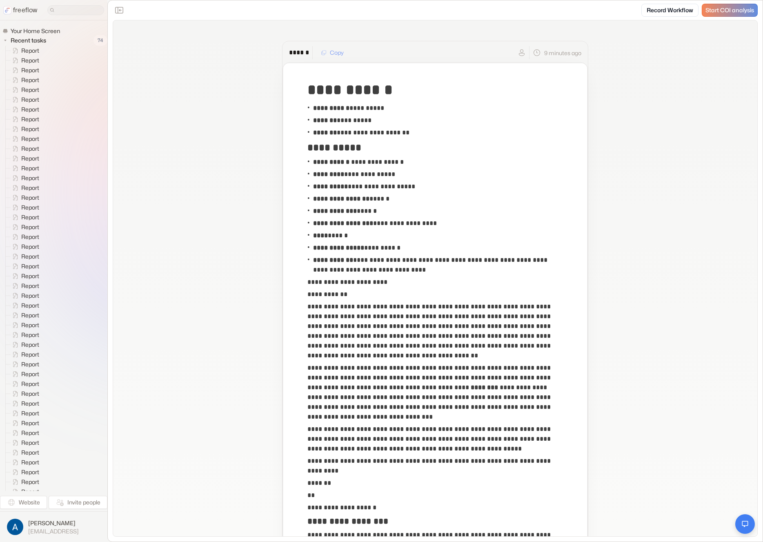  What do you see at coordinates (729, 10) in the screenshot?
I see `span: Start COI analysis` at bounding box center [729, 10].